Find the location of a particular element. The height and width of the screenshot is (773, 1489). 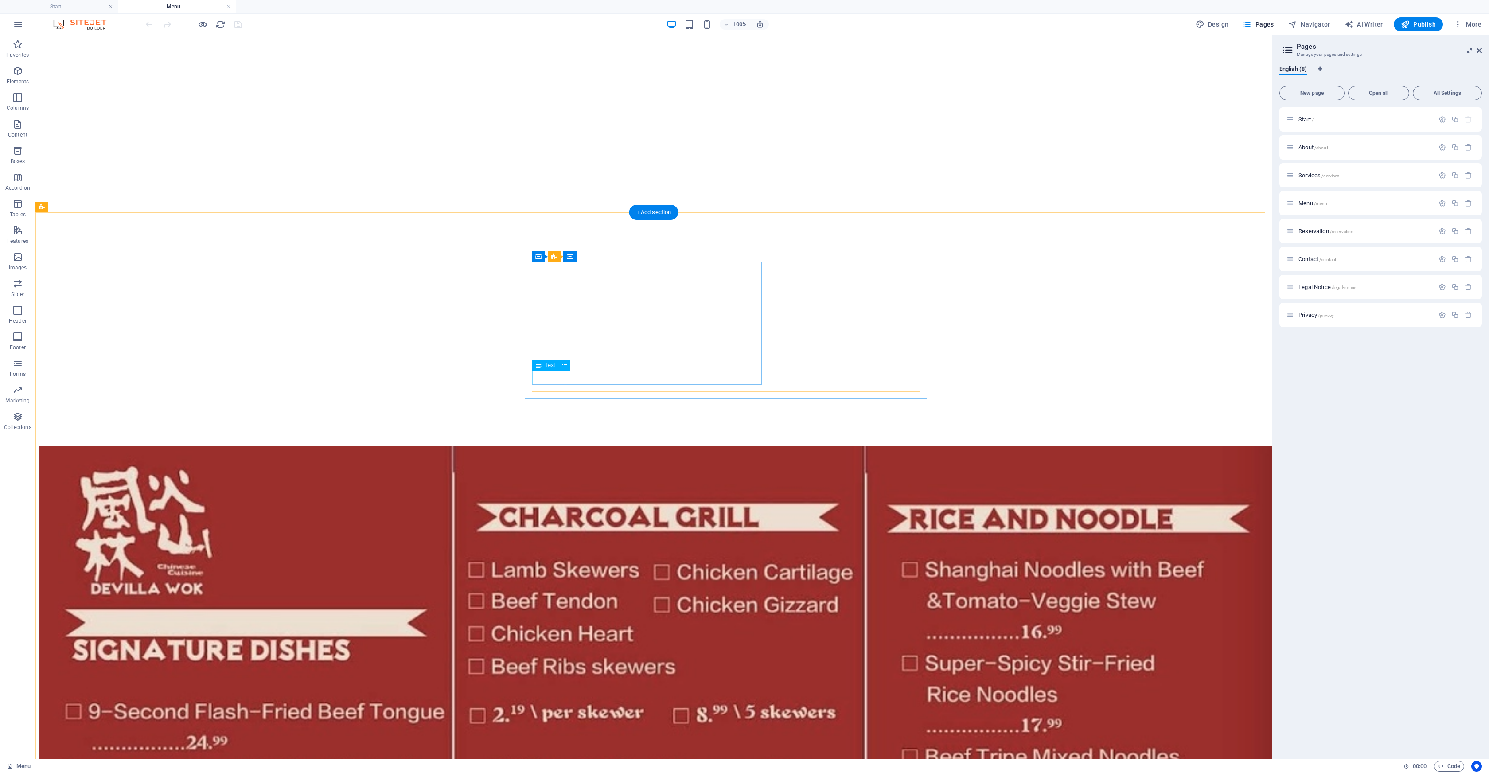

p: Columns is located at coordinates (18, 108).